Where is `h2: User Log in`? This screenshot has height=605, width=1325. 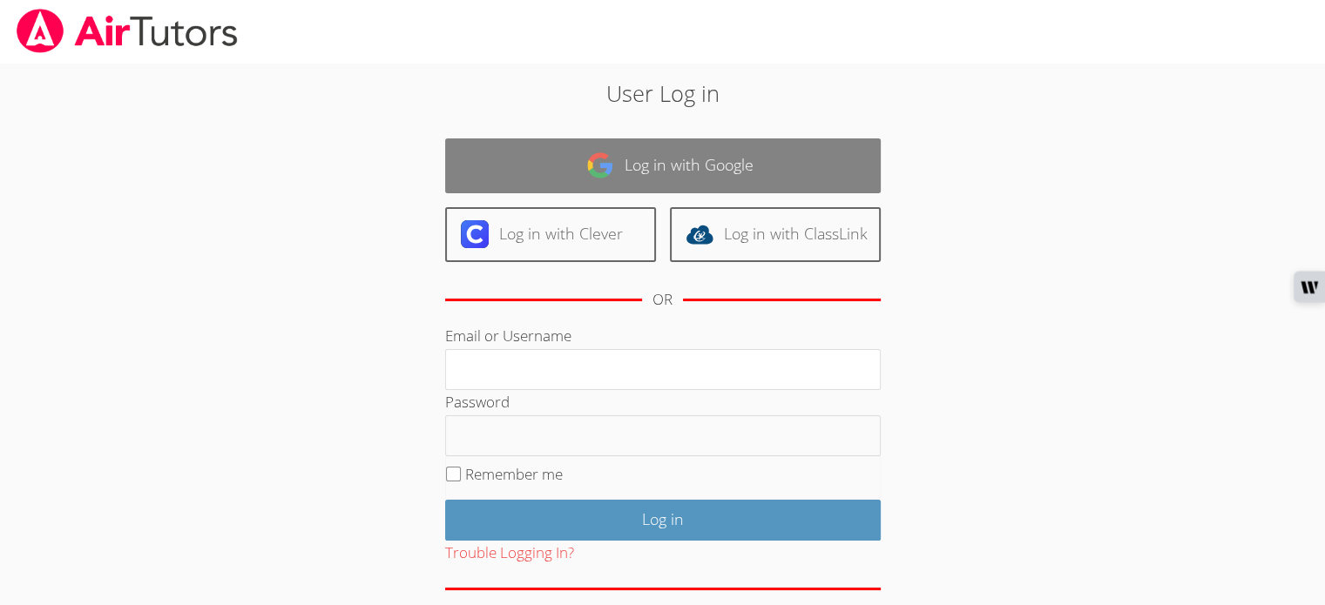
h2: User Log in is located at coordinates (662, 93).